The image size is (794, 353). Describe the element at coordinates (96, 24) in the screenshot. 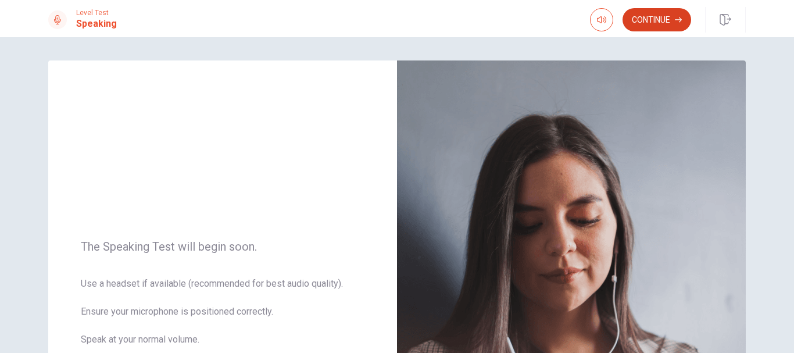

I see `h1: Speaking` at that location.